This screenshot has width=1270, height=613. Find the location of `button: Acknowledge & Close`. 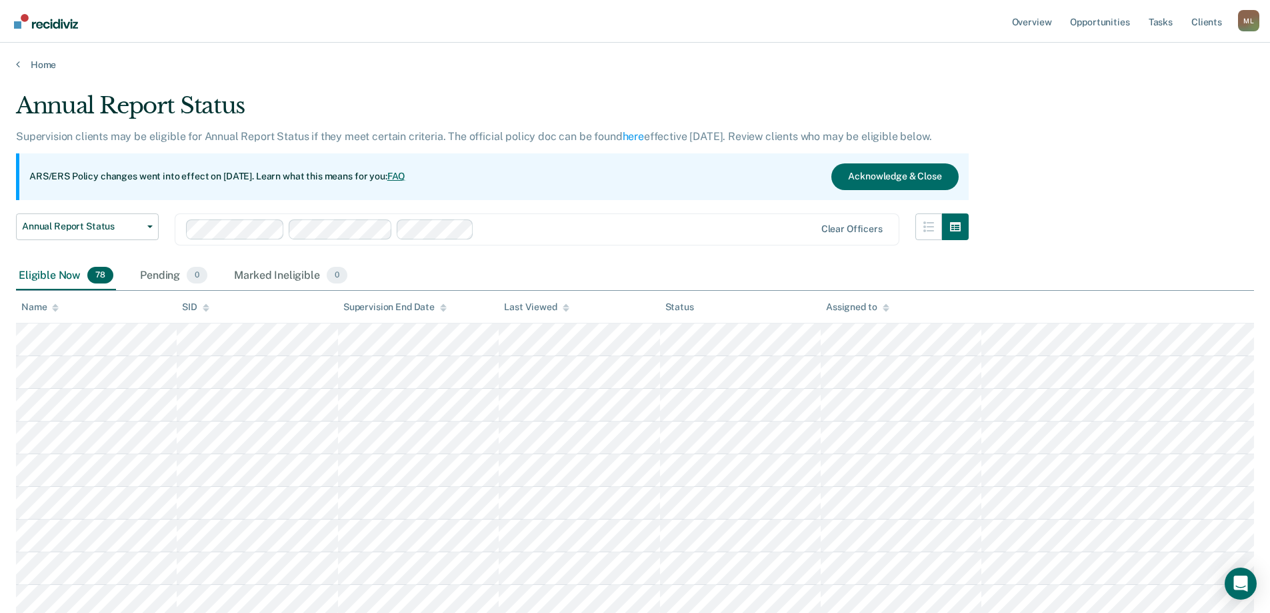

button: Acknowledge & Close is located at coordinates (895, 177).